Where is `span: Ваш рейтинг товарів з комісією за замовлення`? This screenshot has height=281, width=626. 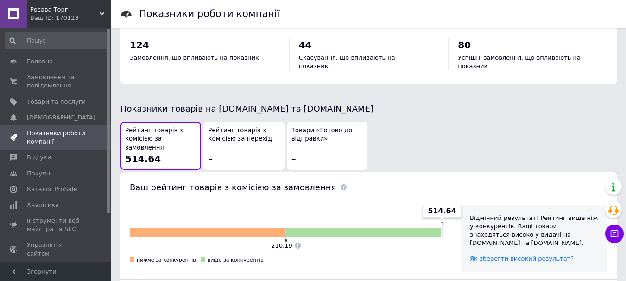 span: Ваш рейтинг товарів з комісією за замовлення is located at coordinates (233, 187).